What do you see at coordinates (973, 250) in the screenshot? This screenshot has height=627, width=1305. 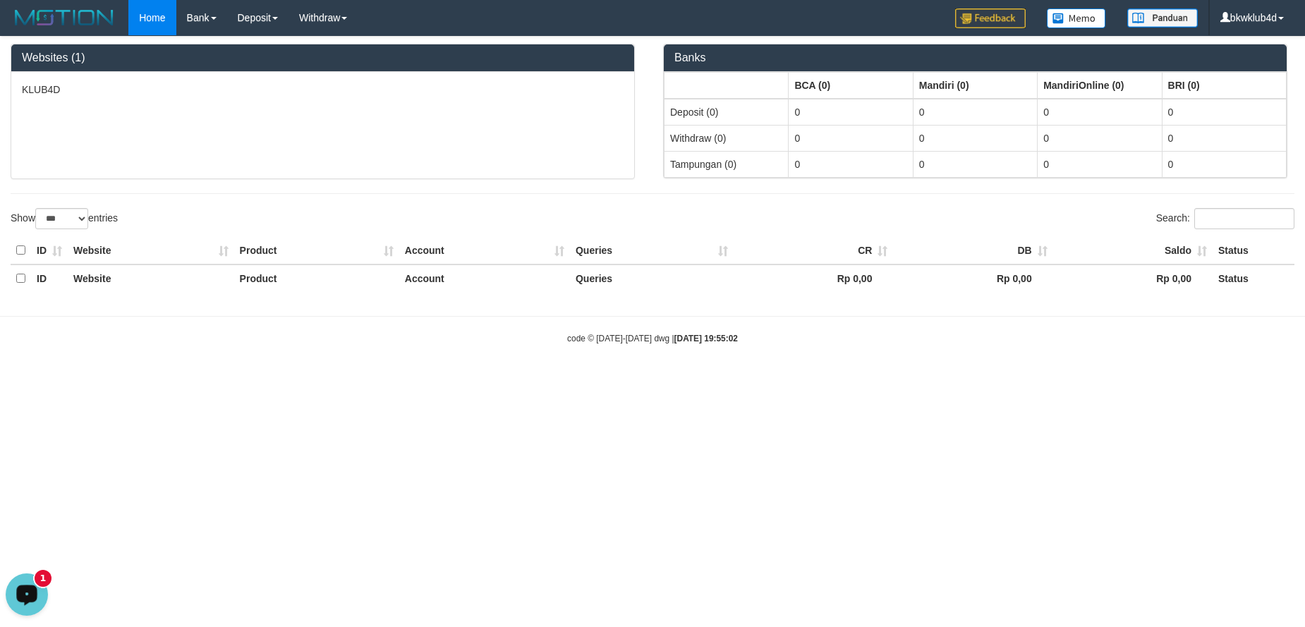 I see `th: DB` at bounding box center [973, 250].